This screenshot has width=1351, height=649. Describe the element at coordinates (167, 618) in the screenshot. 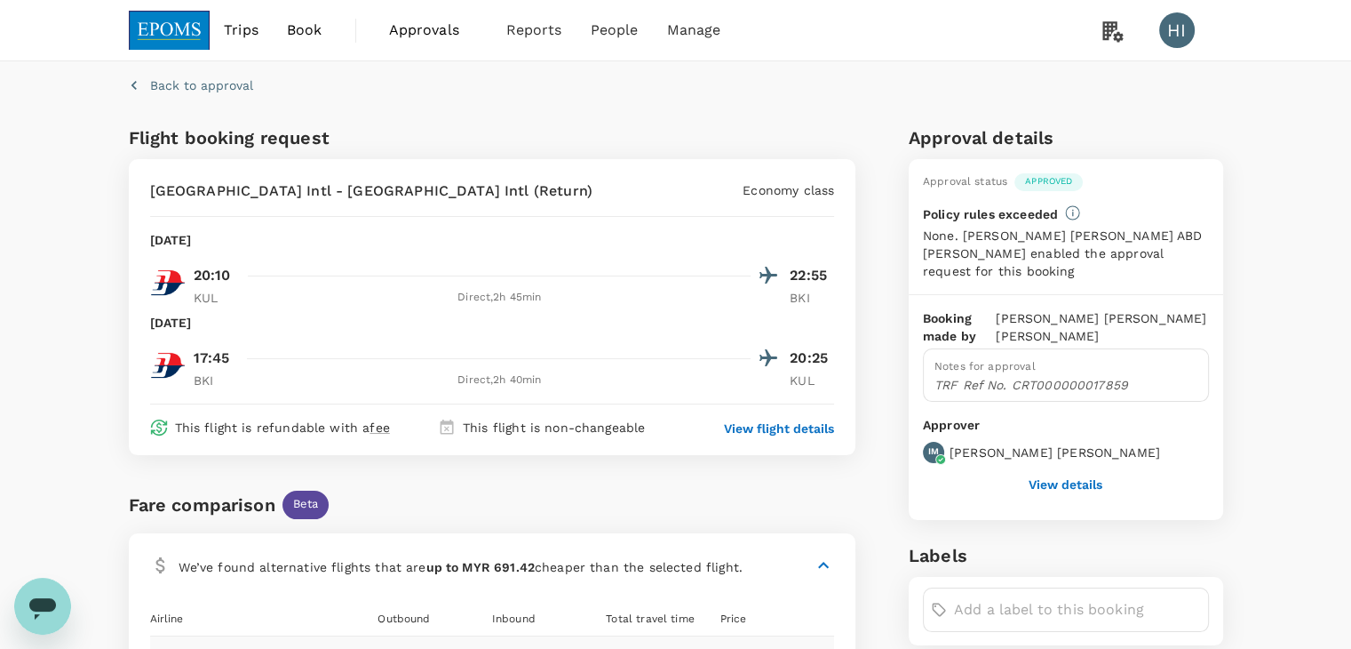

I see `span: Airline` at that location.